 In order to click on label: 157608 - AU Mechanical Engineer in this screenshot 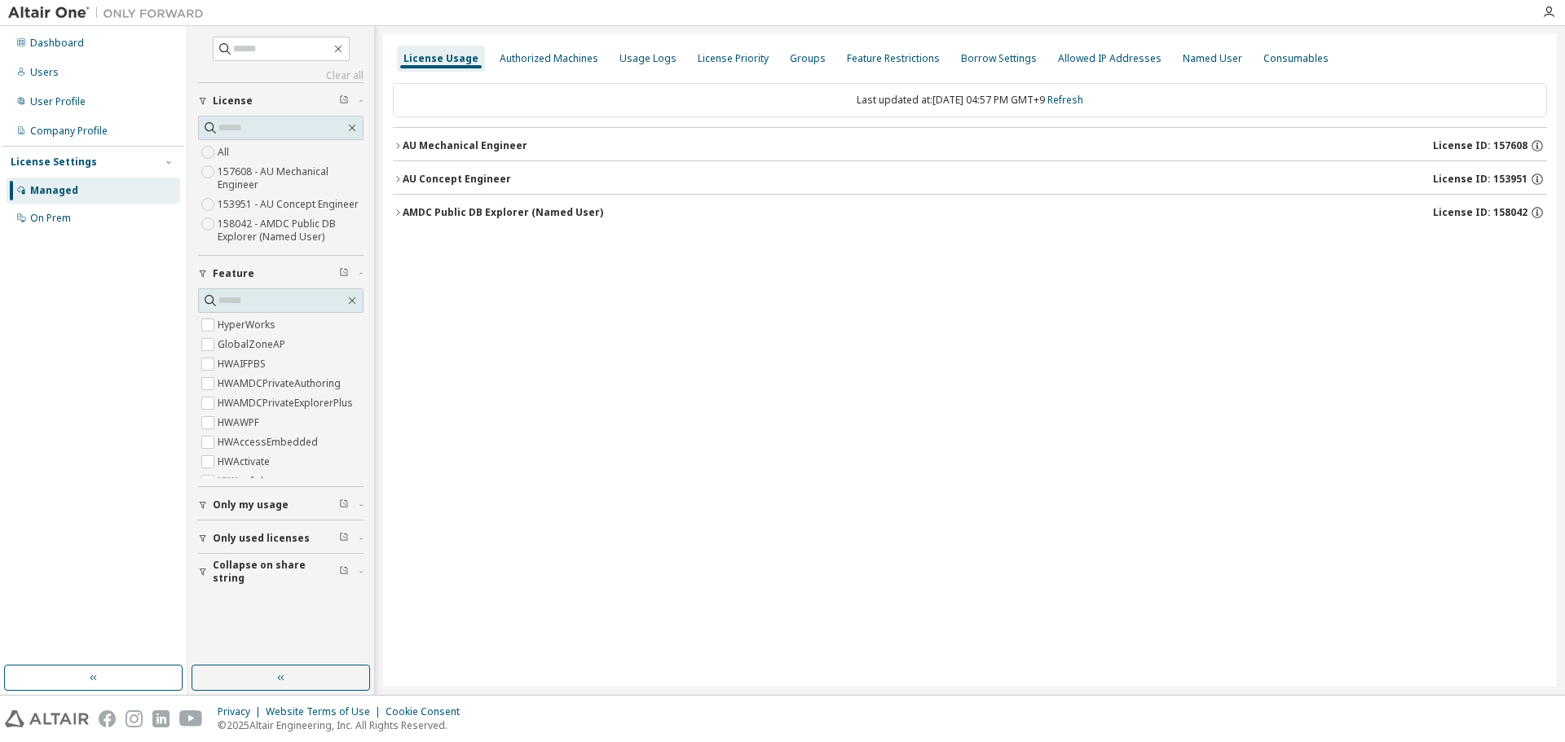, I will do `click(290, 178)`.